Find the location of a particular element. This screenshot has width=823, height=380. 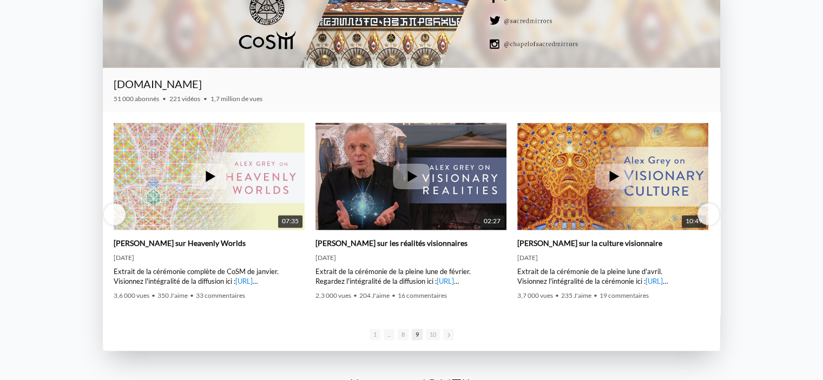

font: 16 commentaires is located at coordinates (422, 295).